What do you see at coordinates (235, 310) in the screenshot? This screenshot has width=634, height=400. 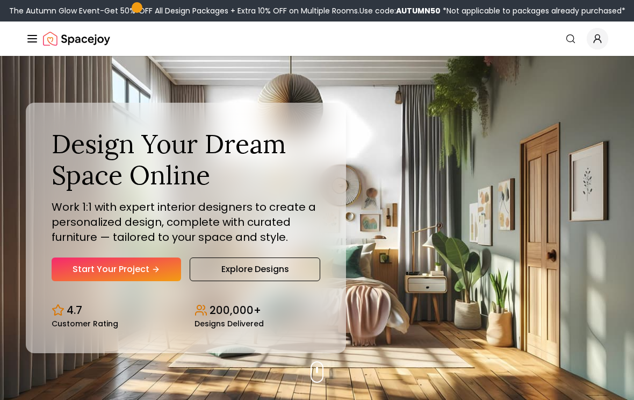 I see `p: 200,000+` at bounding box center [235, 310].